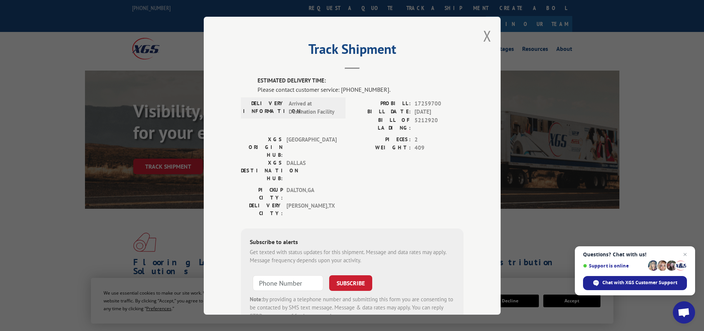 The height and width of the screenshot is (331, 704). I want to click on span: Close chat, so click(685, 254).